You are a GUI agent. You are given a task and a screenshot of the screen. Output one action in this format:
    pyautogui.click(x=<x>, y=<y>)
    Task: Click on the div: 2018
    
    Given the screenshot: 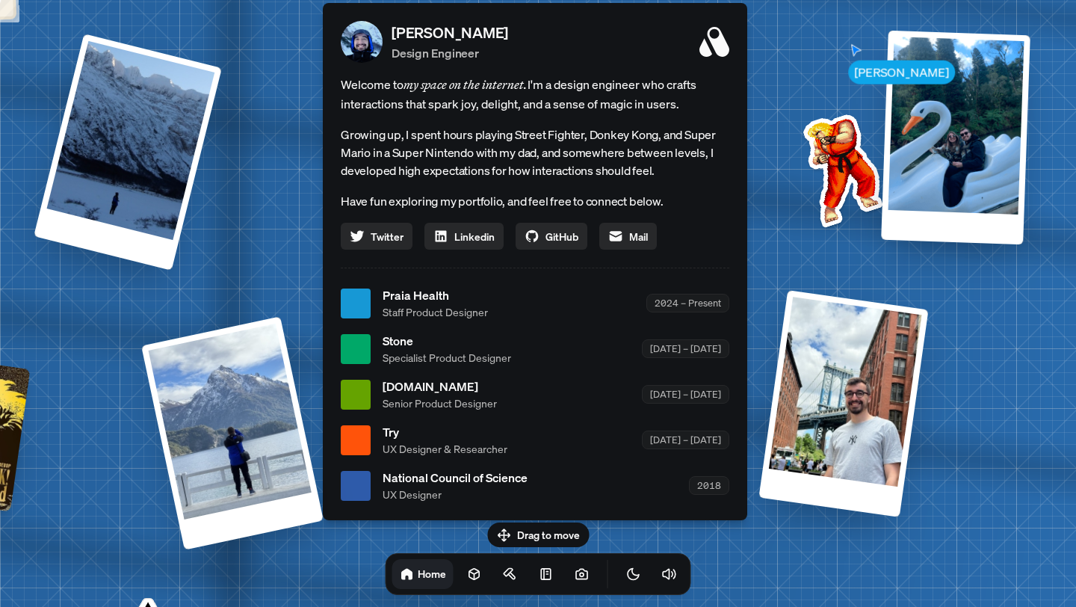 What is the action you would take?
    pyautogui.click(x=709, y=485)
    